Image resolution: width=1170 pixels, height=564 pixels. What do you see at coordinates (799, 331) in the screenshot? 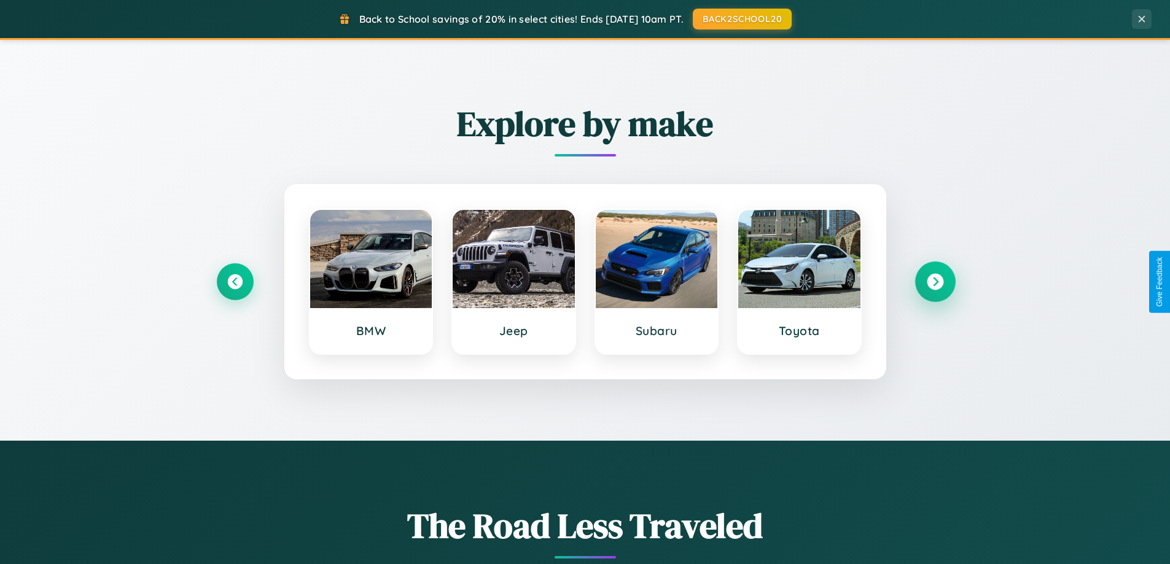
I see `h3: Toyota` at bounding box center [799, 331].